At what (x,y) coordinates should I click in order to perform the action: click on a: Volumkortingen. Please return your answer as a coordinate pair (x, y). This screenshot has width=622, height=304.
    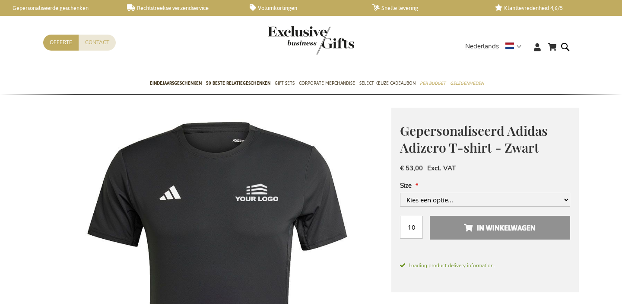
    Looking at the image, I should click on (304, 8).